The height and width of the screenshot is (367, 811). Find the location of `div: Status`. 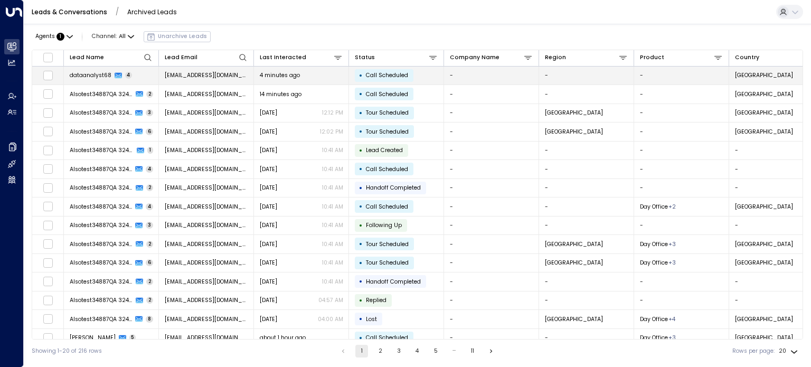

div: Status is located at coordinates (365, 58).